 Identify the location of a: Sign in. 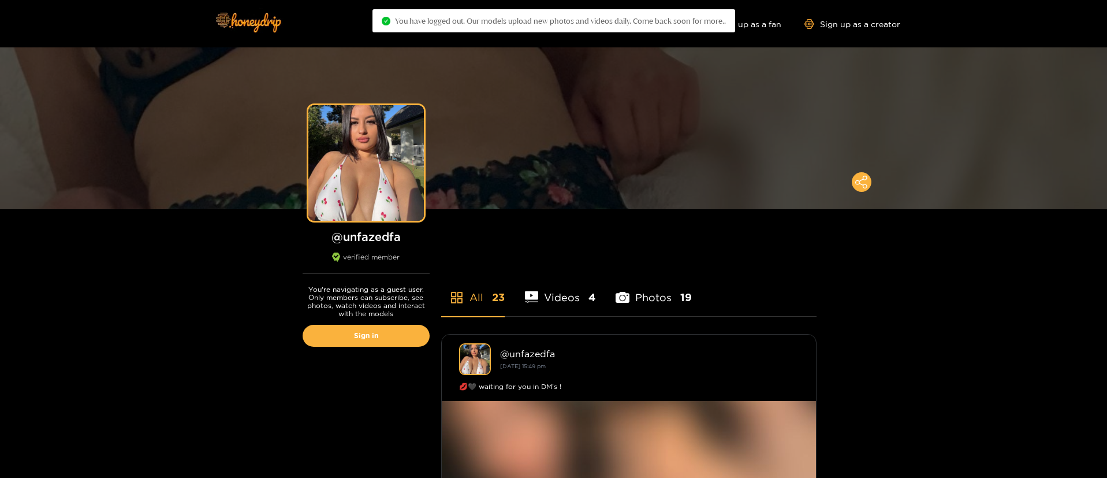
(366, 336).